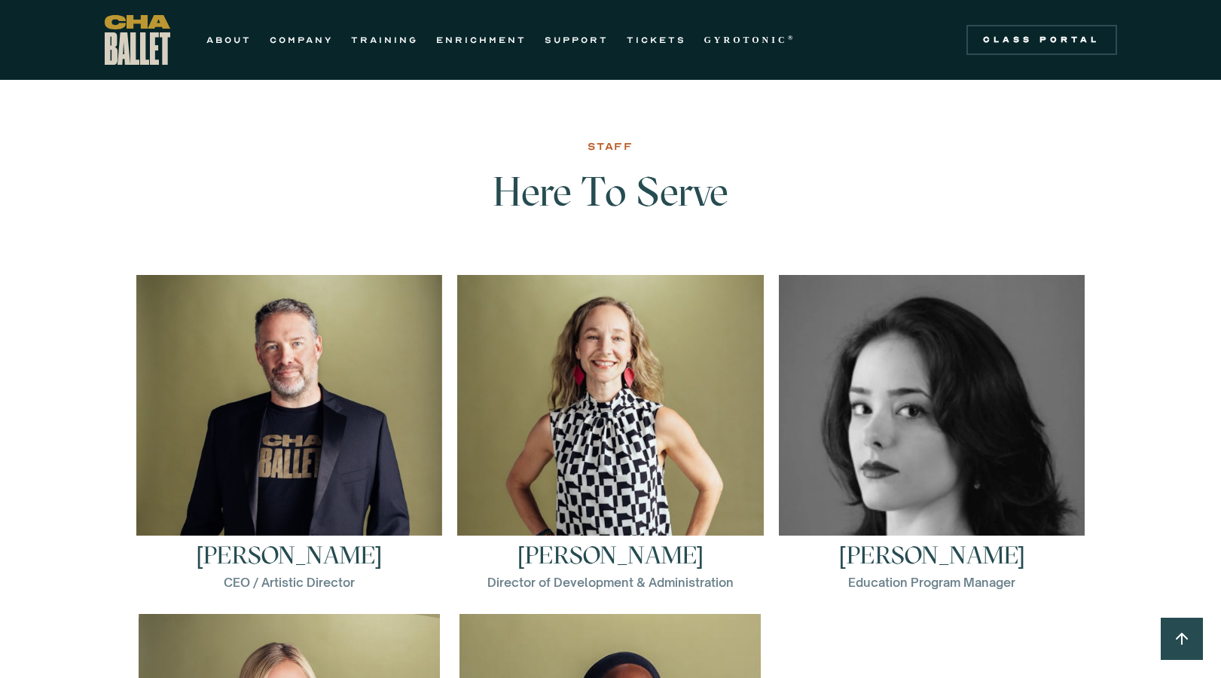 This screenshot has width=1221, height=678. What do you see at coordinates (481, 40) in the screenshot?
I see `a: ENRICHMENT` at bounding box center [481, 40].